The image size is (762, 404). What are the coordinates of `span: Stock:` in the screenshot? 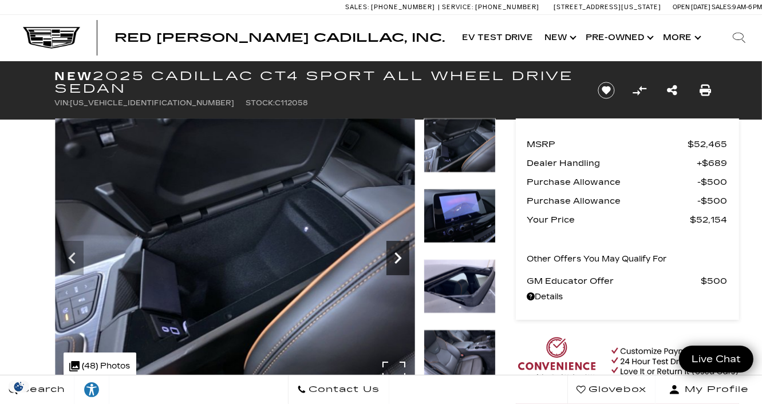 It's located at (260, 103).